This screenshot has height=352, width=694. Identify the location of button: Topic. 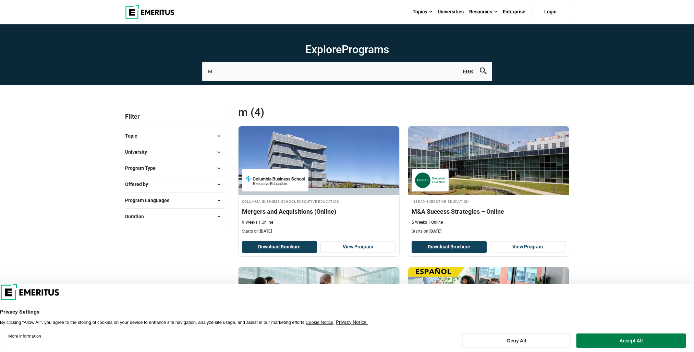
(174, 136).